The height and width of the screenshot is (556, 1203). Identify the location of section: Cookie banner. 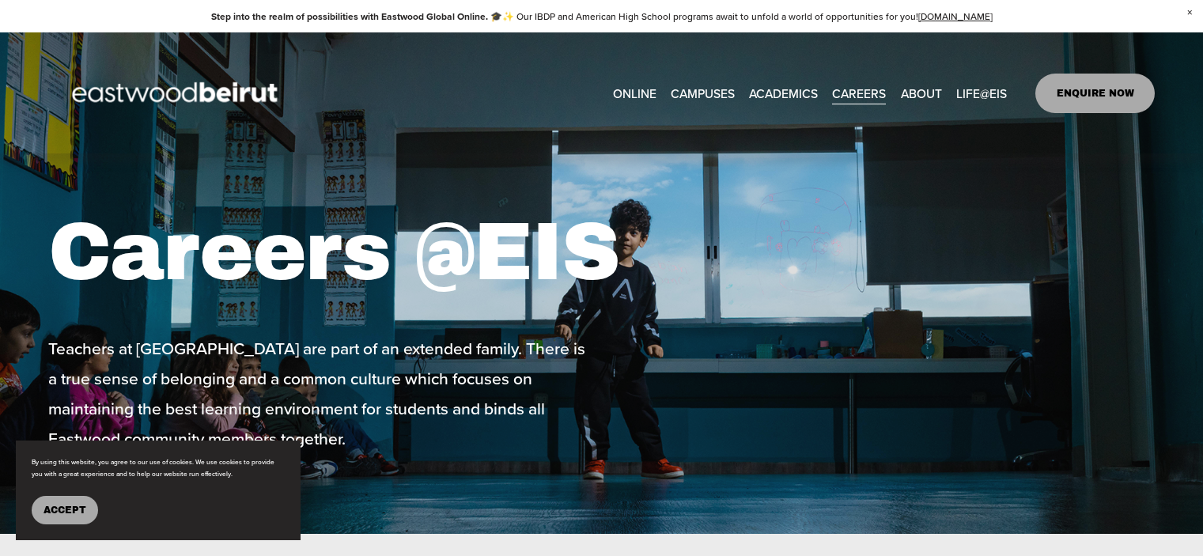
(158, 490).